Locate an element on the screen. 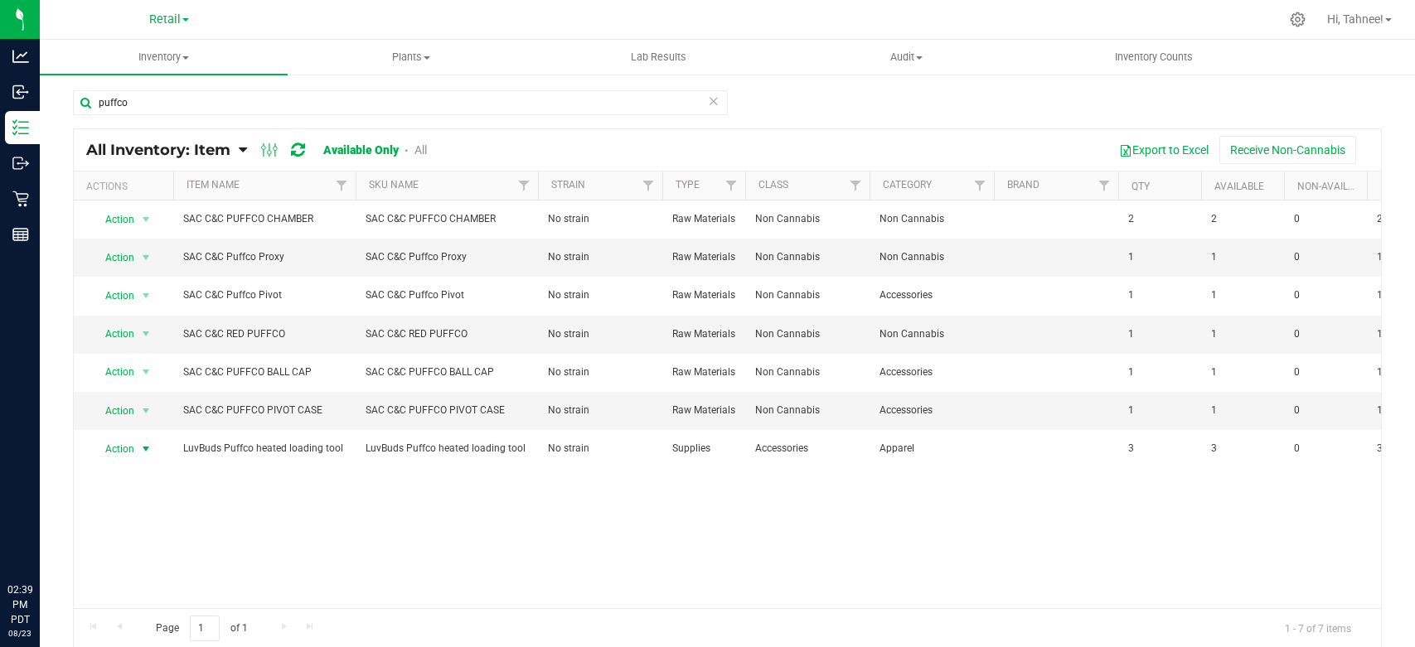  button: Export to Excel is located at coordinates (1164, 150).